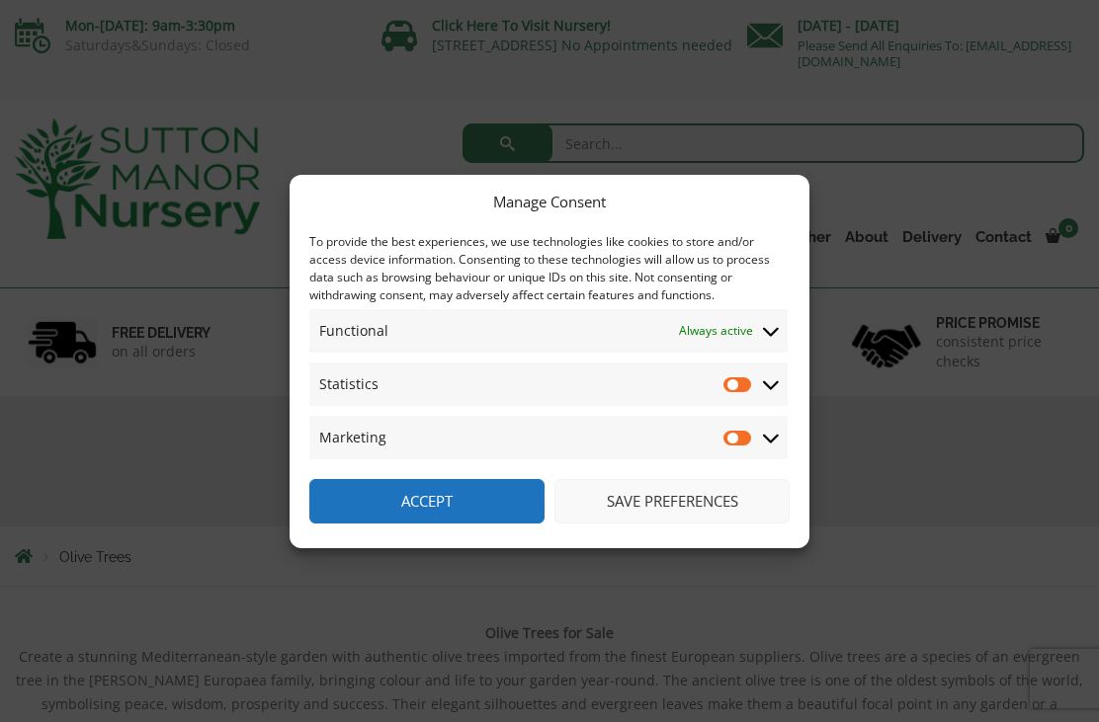  Describe the element at coordinates (549, 331) in the screenshot. I see `summary: Functional Always active` at that location.